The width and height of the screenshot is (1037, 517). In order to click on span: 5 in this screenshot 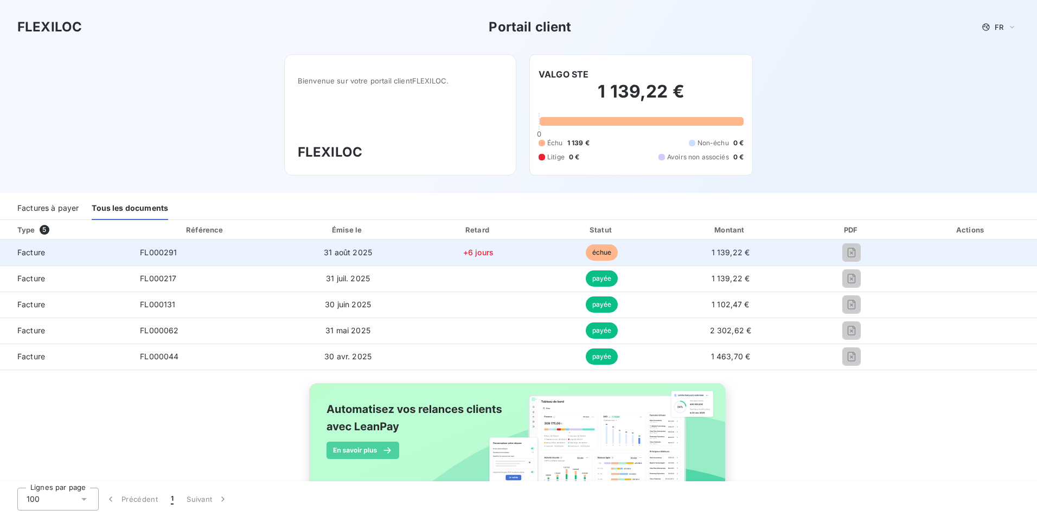, I will do `click(44, 230)`.